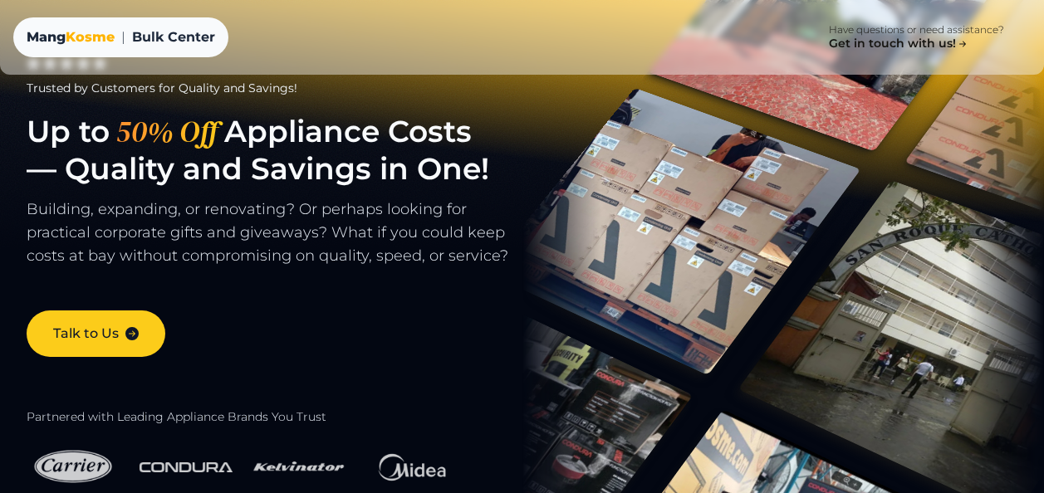 Image resolution: width=1044 pixels, height=493 pixels. I want to click on div: Trusted by Customers for Quality and Savings!, so click(292, 88).